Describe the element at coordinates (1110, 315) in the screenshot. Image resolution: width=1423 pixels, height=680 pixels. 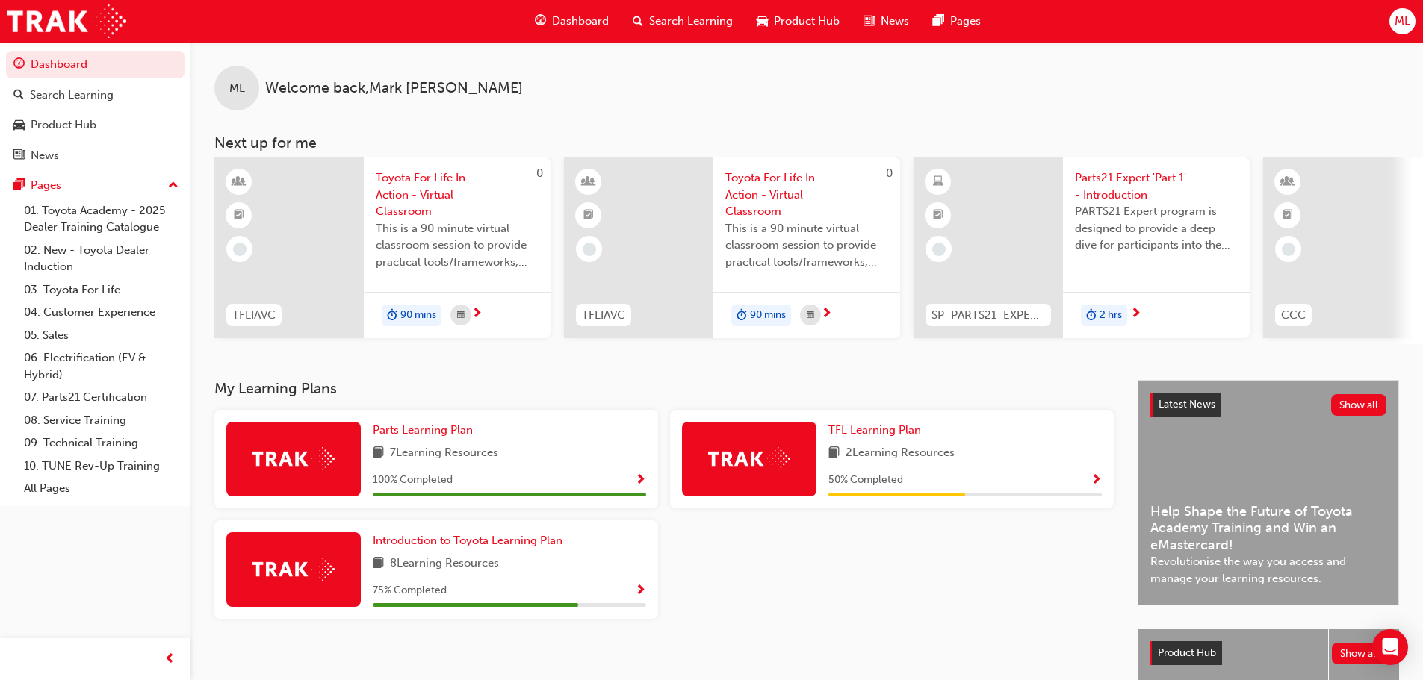
I see `span: 2 hrs` at that location.